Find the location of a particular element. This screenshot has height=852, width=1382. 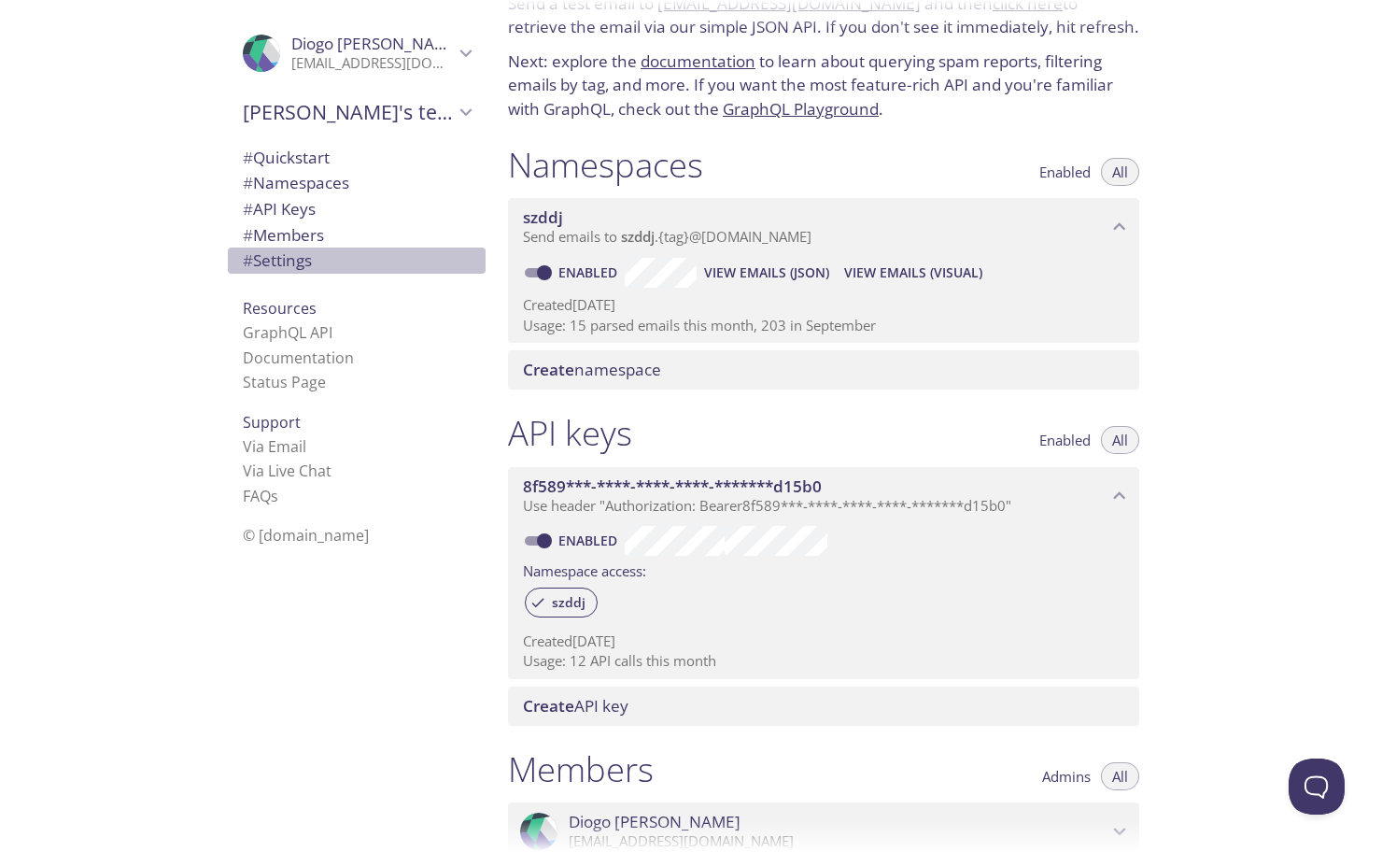

div: API Keys is located at coordinates (357, 209).